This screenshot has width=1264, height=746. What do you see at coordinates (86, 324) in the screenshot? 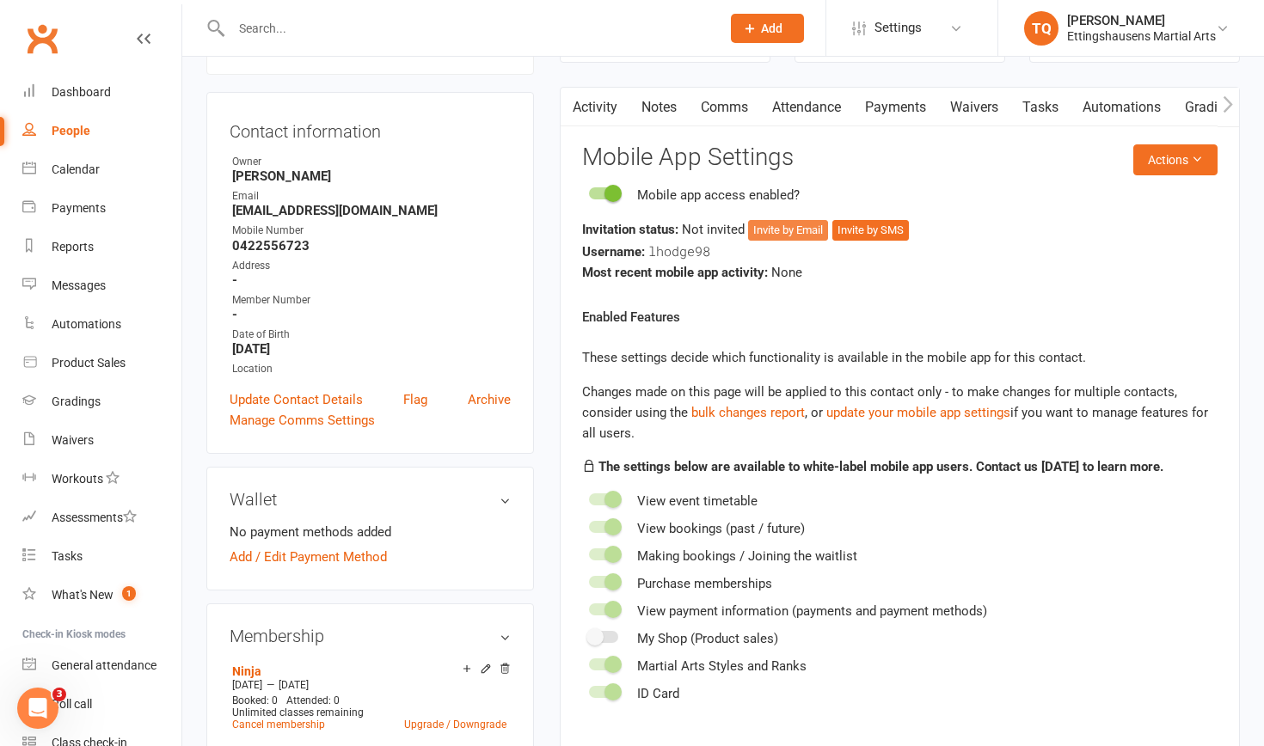
I see `div: Automations` at bounding box center [86, 324].